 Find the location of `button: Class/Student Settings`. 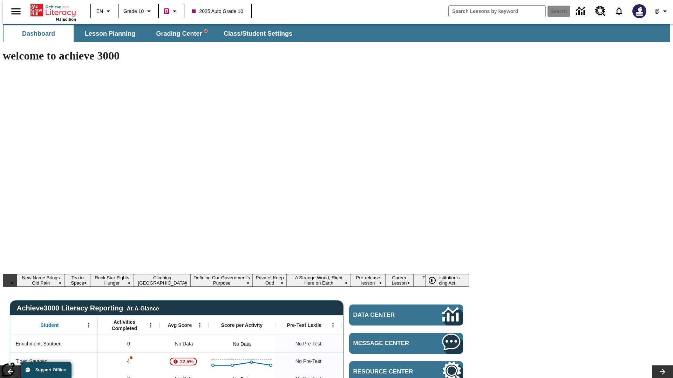

button: Class/Student Settings is located at coordinates (258, 34).